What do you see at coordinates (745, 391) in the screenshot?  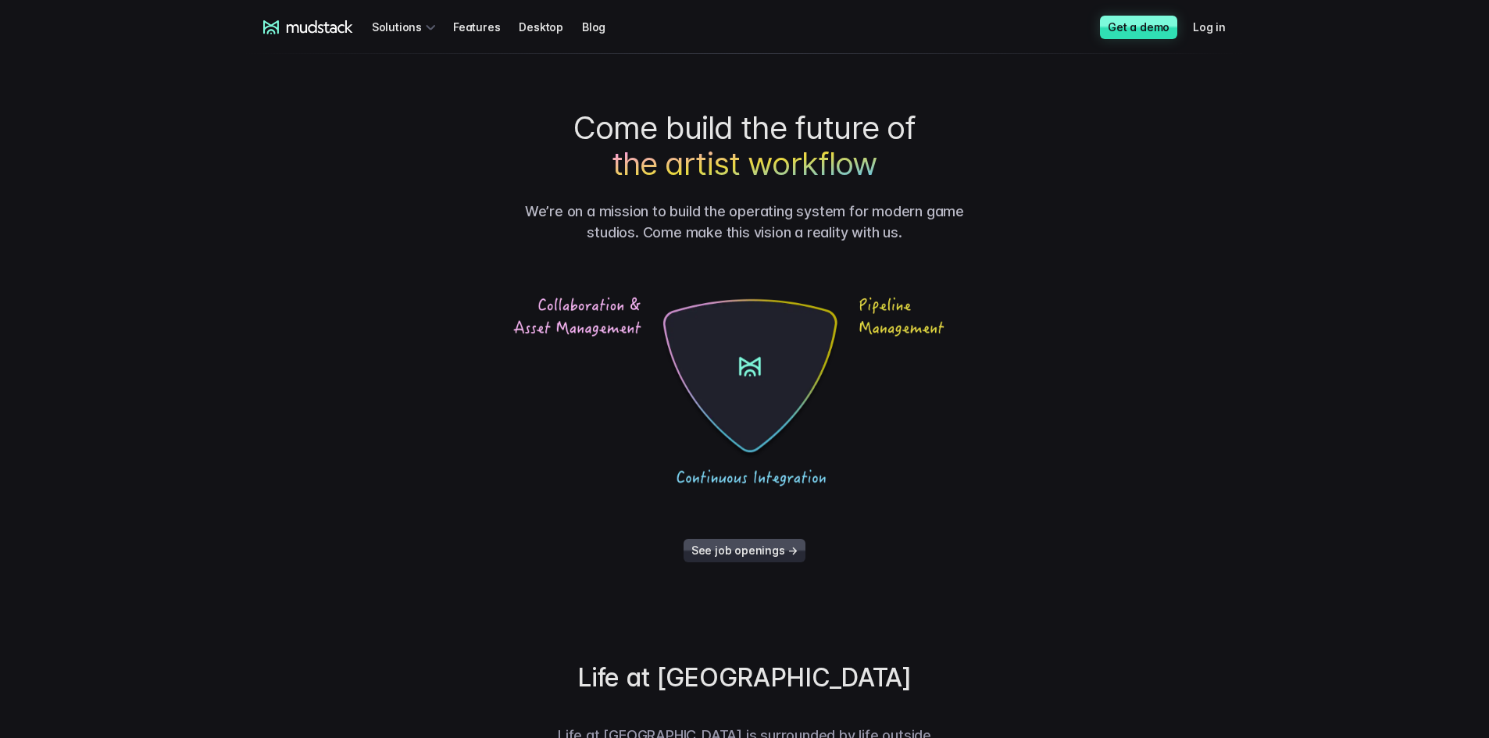 I see `img: Collaboration & asset management, pipeline management and continuous integration are the future o...` at bounding box center [745, 391].